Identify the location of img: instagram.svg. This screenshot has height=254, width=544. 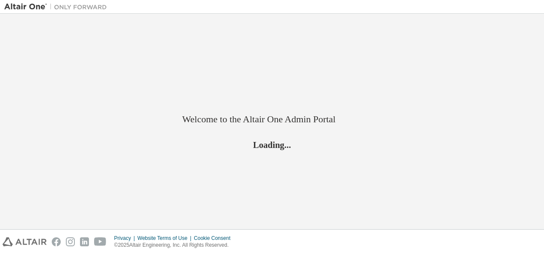
(70, 241).